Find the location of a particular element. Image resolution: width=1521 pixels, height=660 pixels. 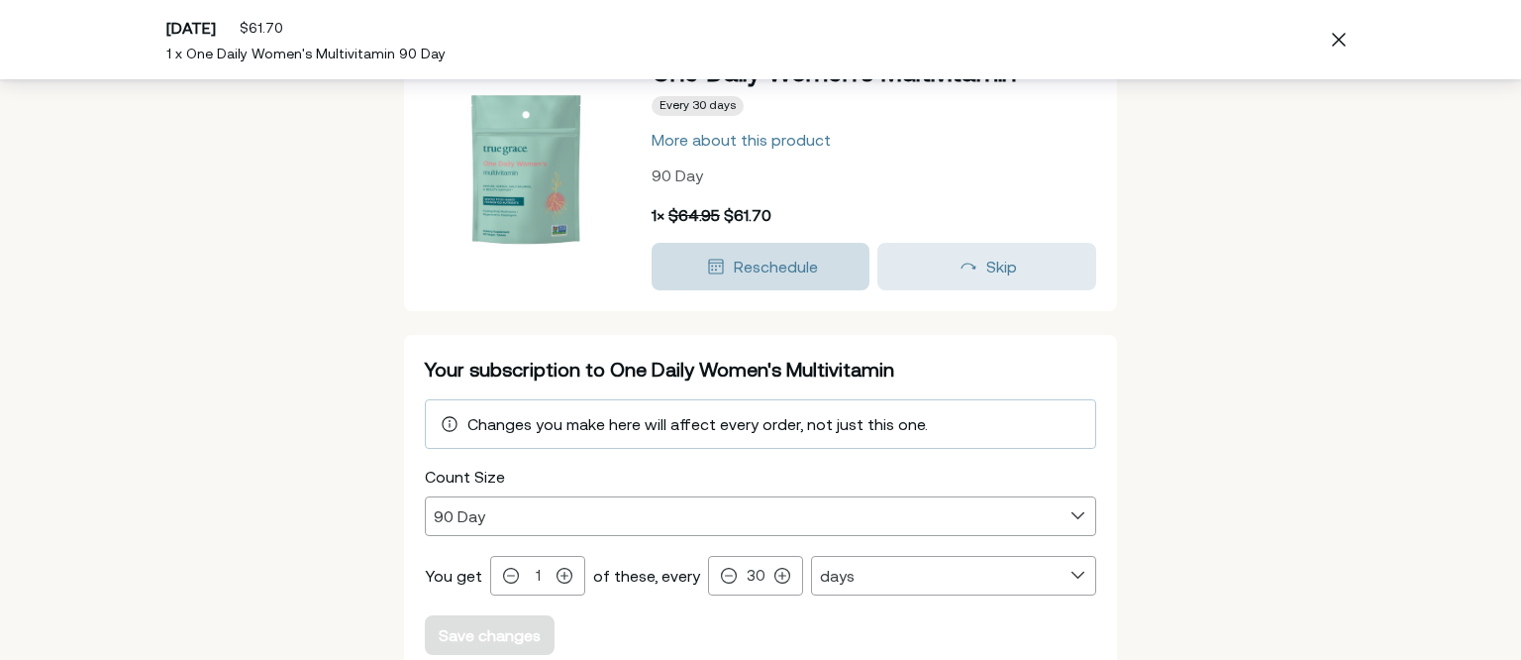

span: You get is located at coordinates (454, 575).